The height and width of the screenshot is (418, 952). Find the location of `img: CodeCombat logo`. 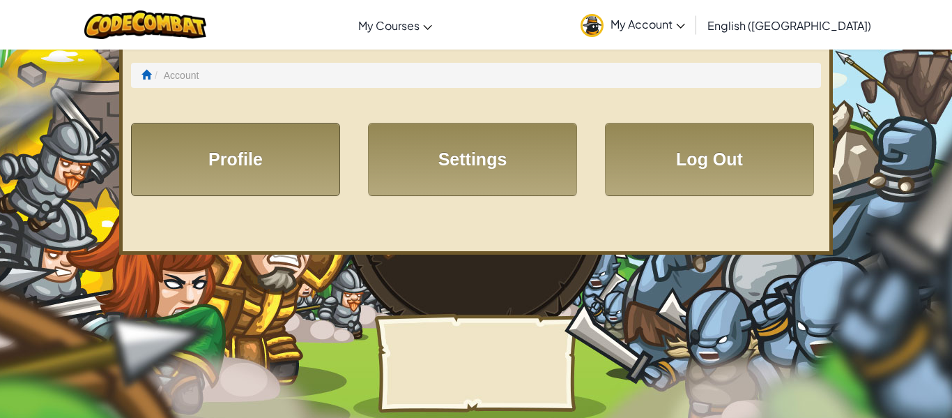

img: CodeCombat logo is located at coordinates (145, 24).